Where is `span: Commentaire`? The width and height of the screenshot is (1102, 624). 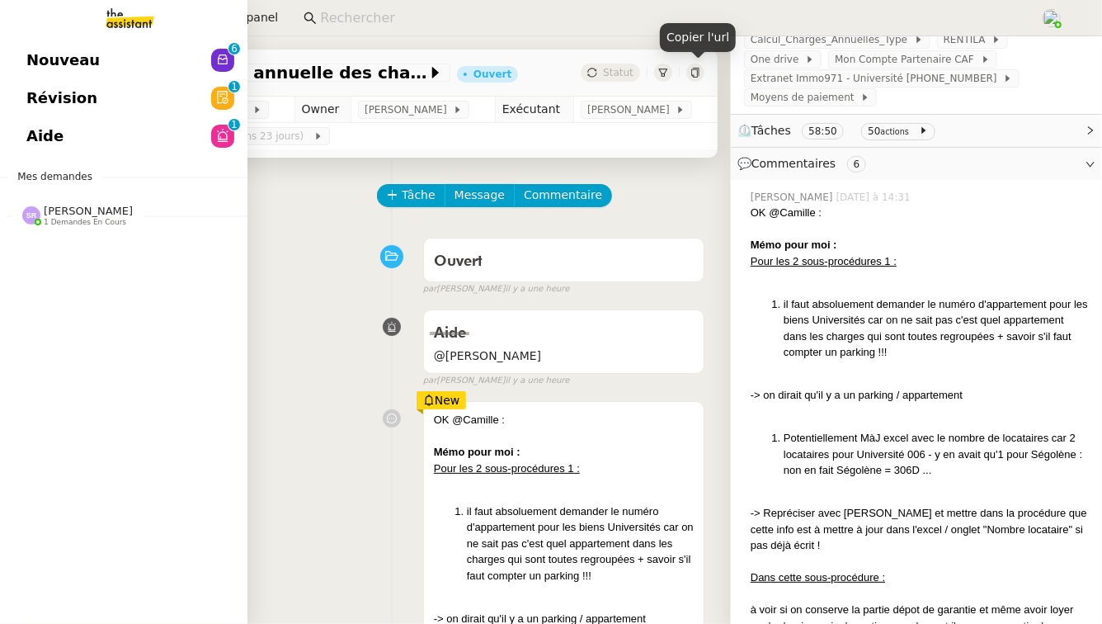
span: Commentaire is located at coordinates (562, 195).